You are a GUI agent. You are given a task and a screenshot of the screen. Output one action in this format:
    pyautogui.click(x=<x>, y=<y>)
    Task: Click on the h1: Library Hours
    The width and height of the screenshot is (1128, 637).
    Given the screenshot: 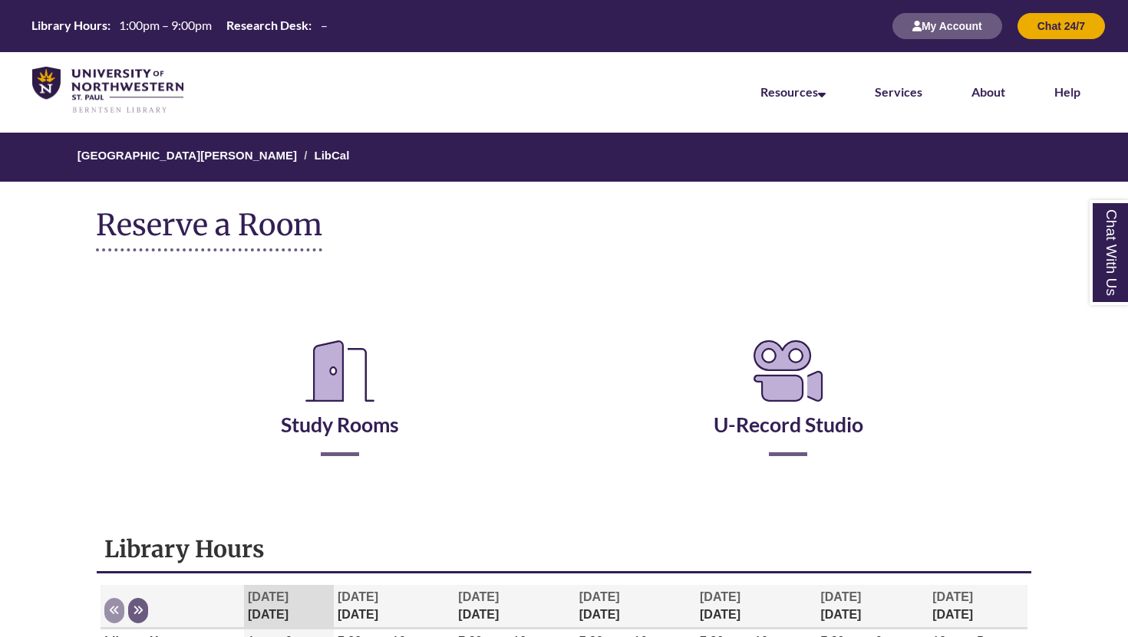 What is the action you would take?
    pyautogui.click(x=564, y=549)
    